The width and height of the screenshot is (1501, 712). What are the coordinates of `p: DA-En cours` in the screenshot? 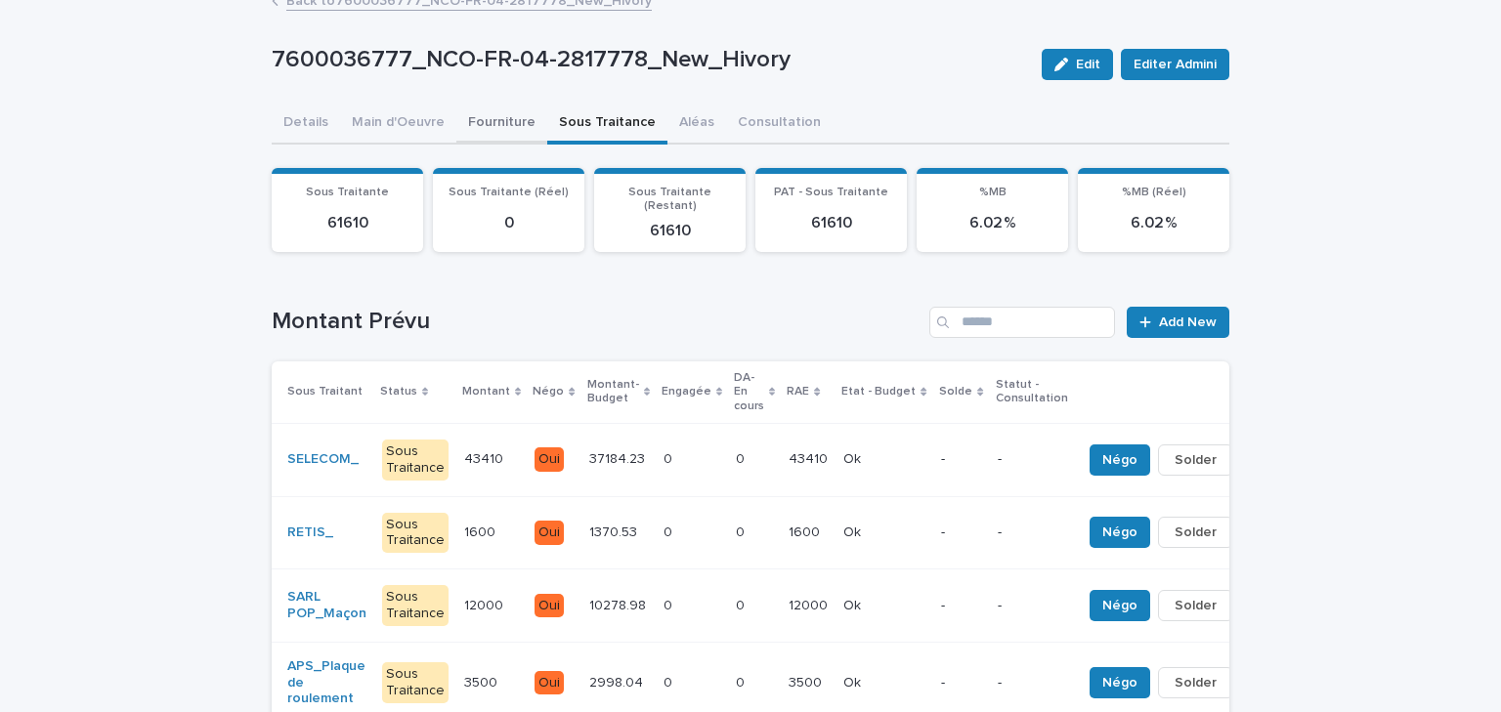 It's located at (748, 392).